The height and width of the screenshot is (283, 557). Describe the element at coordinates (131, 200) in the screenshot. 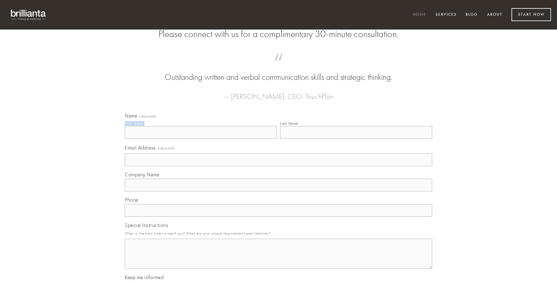

I see `span: Phone` at that location.